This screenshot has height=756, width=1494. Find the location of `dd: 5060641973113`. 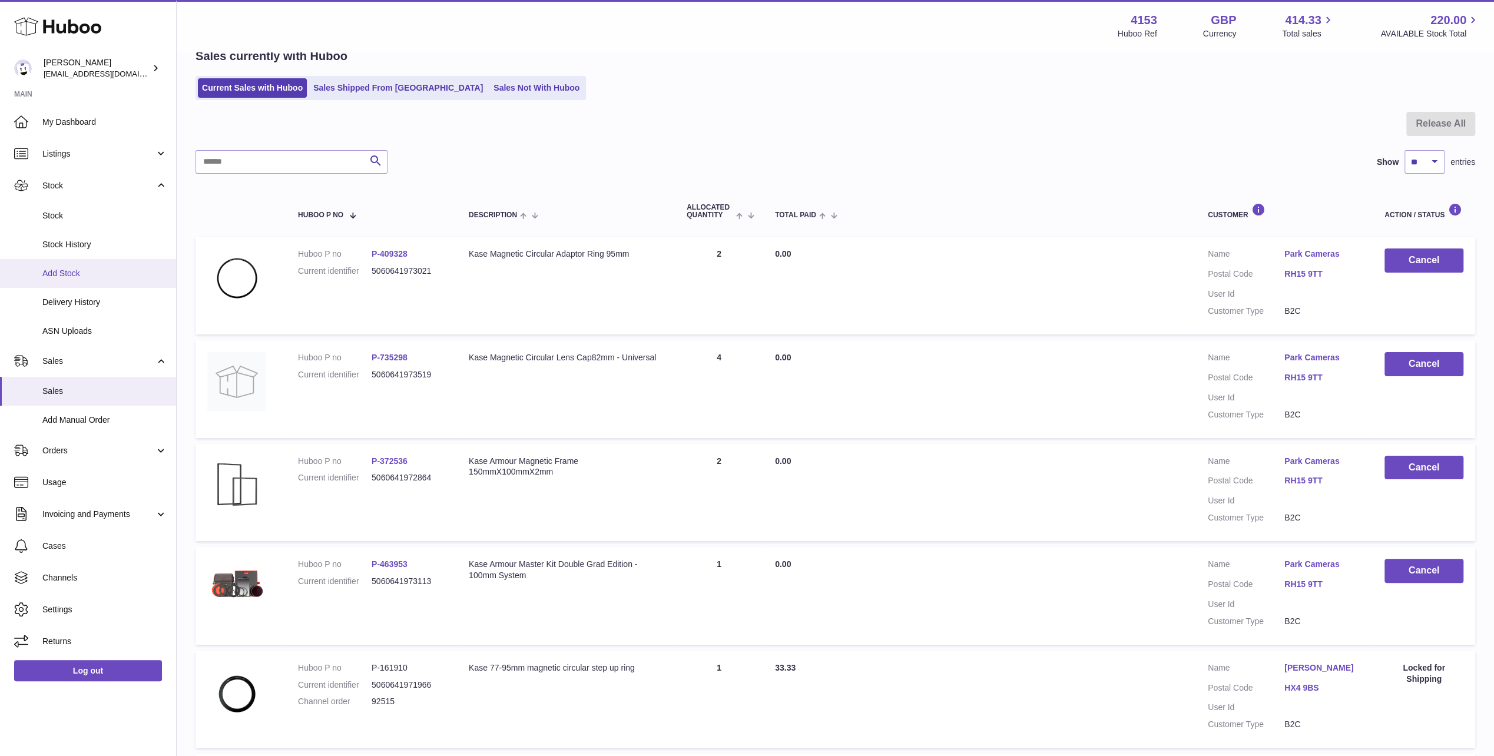

dd: 5060641973113 is located at coordinates (408, 581).